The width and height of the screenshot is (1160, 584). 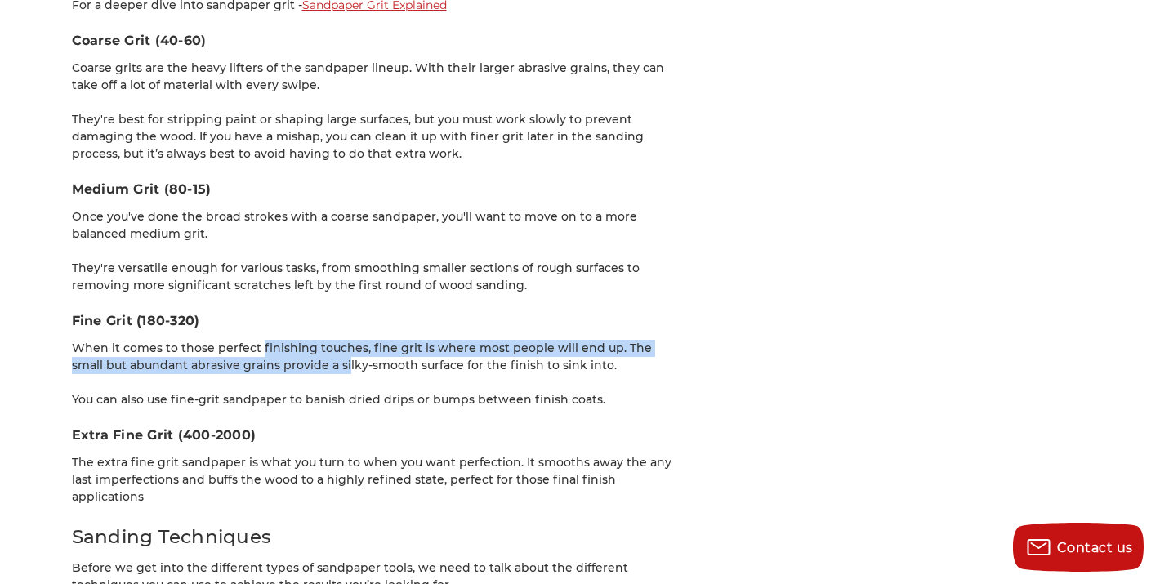 What do you see at coordinates (378, 435) in the screenshot?
I see `h3: Extra Fine Grit (400-2000)` at bounding box center [378, 435].